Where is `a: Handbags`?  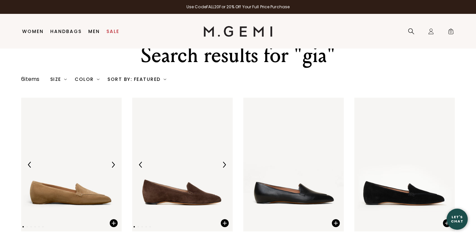
a: Handbags is located at coordinates (66, 31).